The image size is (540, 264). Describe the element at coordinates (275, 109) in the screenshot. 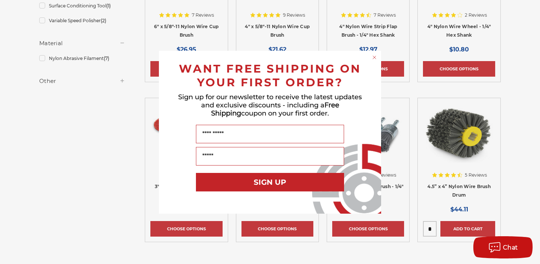

I see `span: Free Shipping` at that location.